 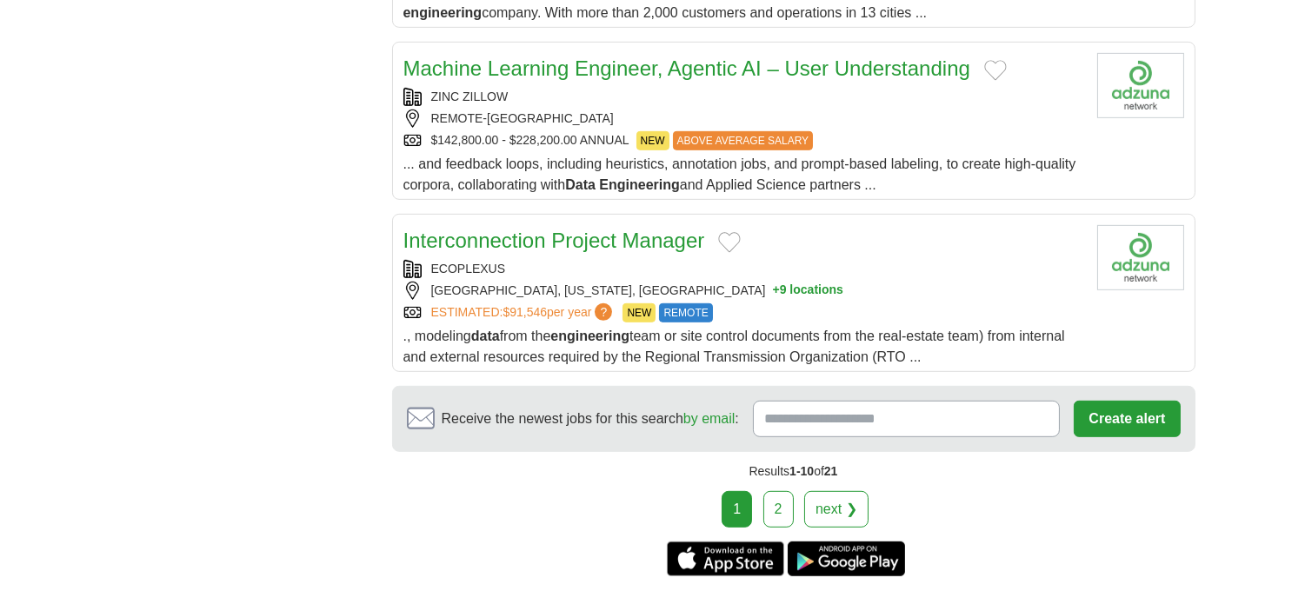 What do you see at coordinates (1141, 257) in the screenshot?
I see `img: Ecoplexus logo` at bounding box center [1141, 257].